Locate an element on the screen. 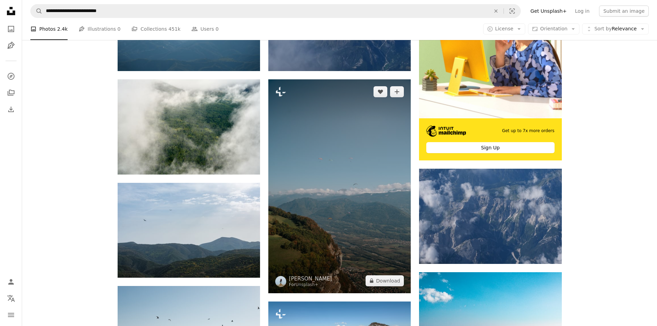 The width and height of the screenshot is (657, 326). a: a group of people flying kites on top of a mountain is located at coordinates (340, 186).